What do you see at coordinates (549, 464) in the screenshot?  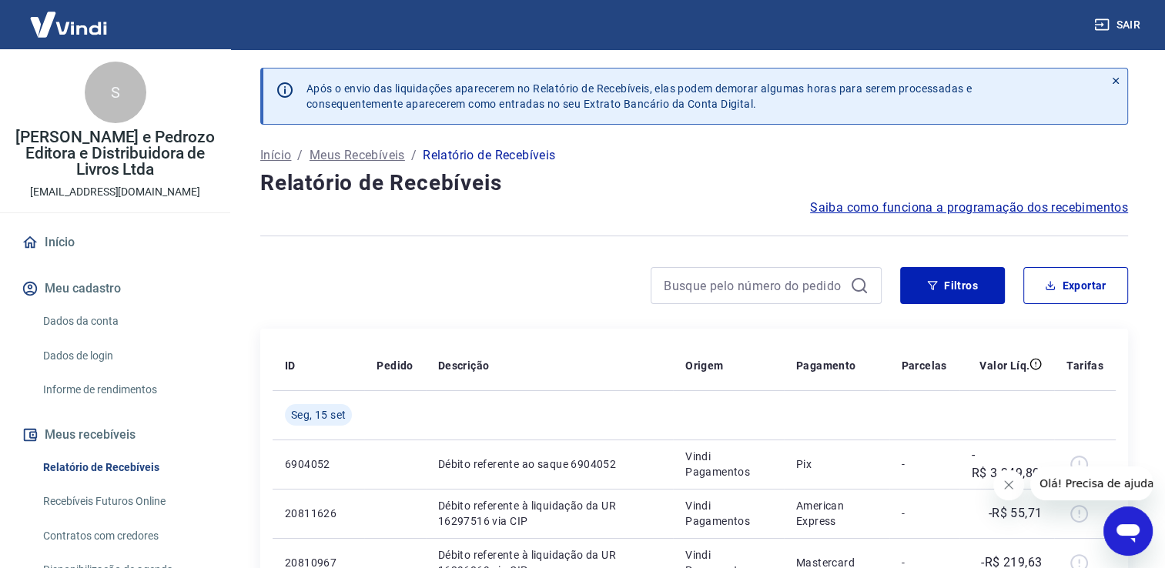 I see `p: Débito referente ao saque 6904052` at bounding box center [549, 464].